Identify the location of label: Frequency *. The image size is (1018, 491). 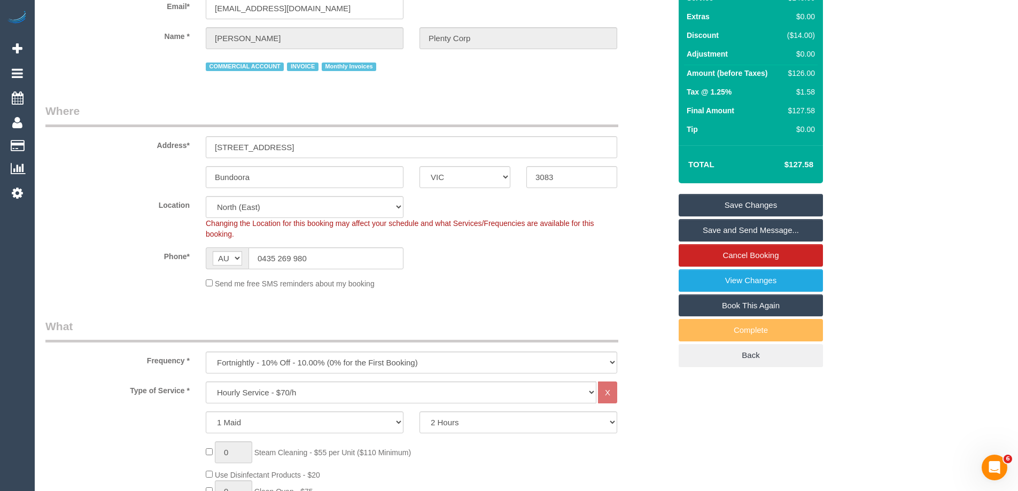
(118, 359).